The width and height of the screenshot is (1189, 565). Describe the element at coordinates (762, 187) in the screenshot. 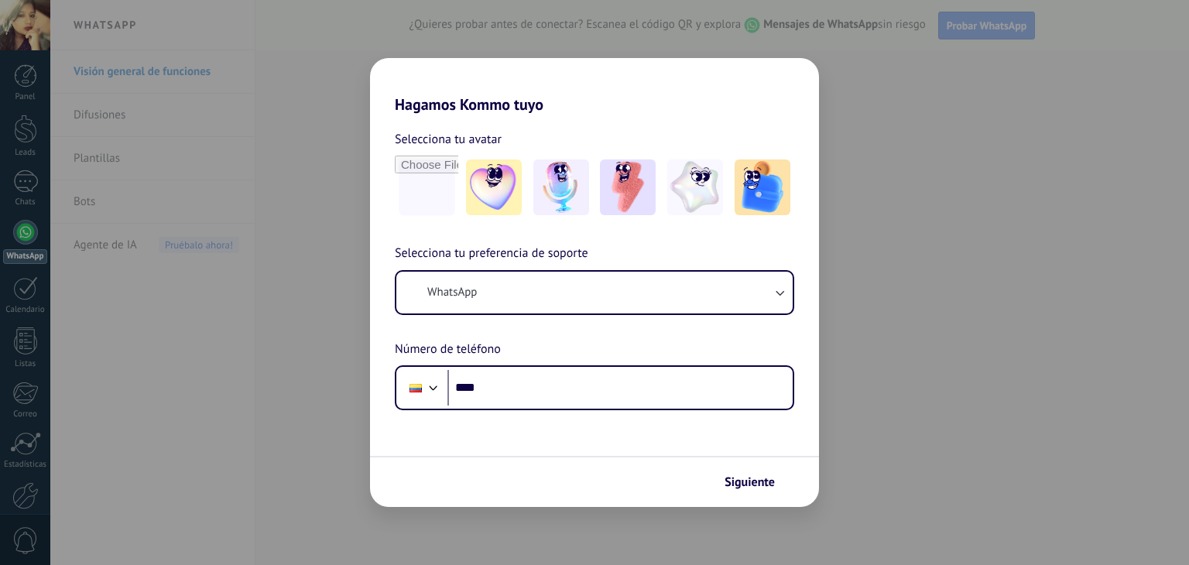

I see `img: -5.jpeg` at that location.